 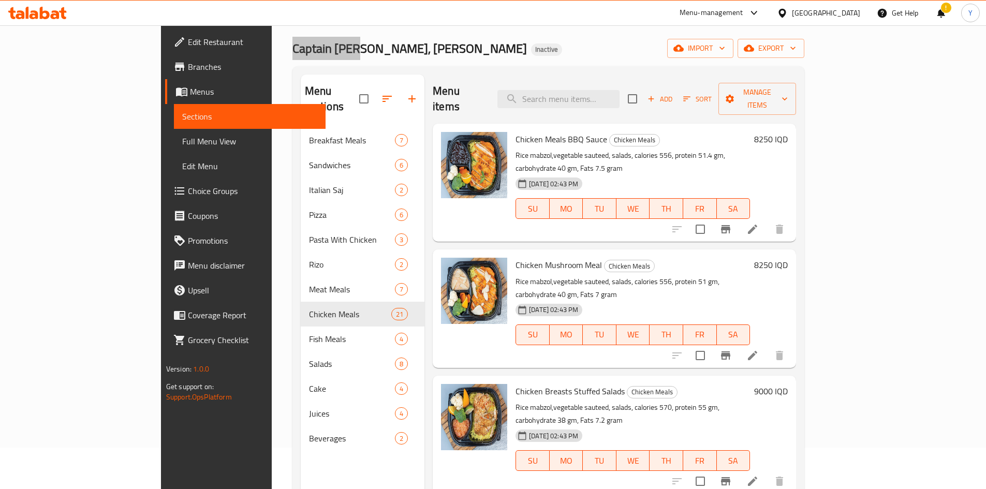 I want to click on span: 7, so click(x=401, y=289).